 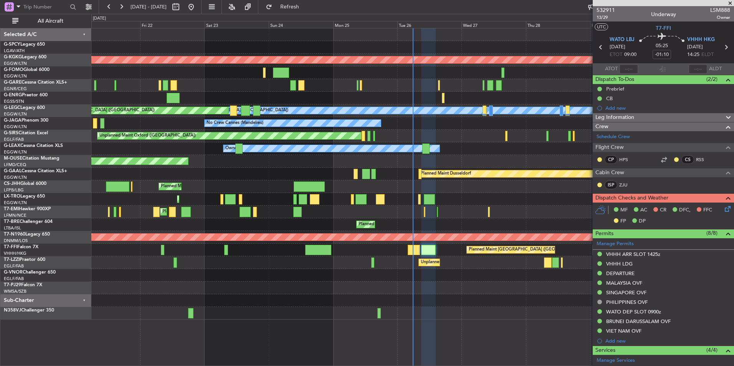 What do you see at coordinates (613, 137) in the screenshot?
I see `a: Schedule Crew` at bounding box center [613, 137].